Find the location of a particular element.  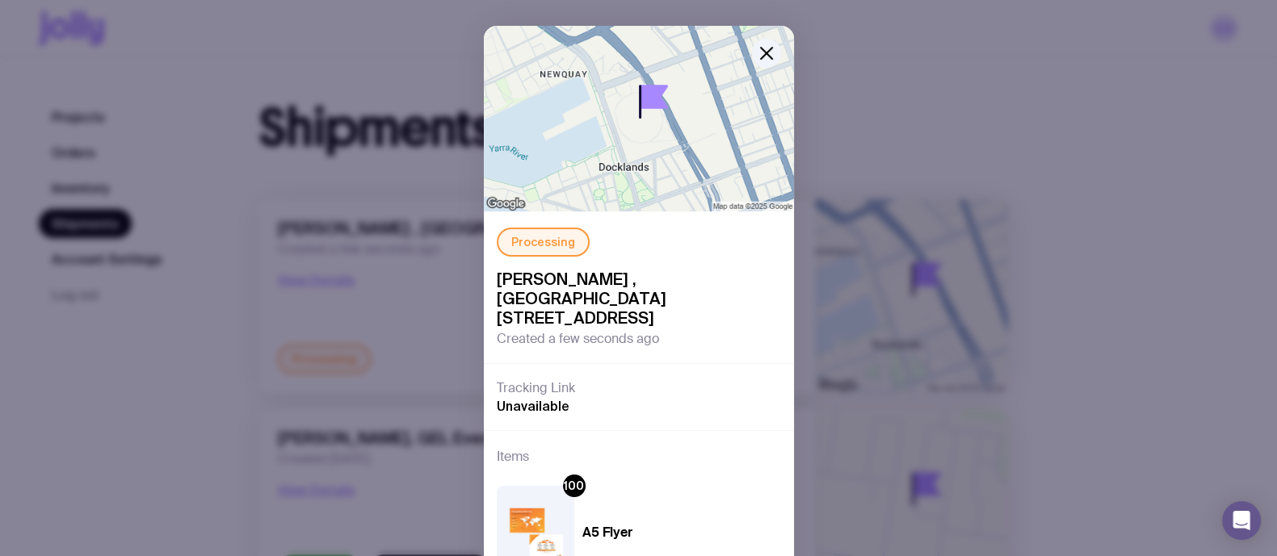

img: staticmap is located at coordinates (639, 119).